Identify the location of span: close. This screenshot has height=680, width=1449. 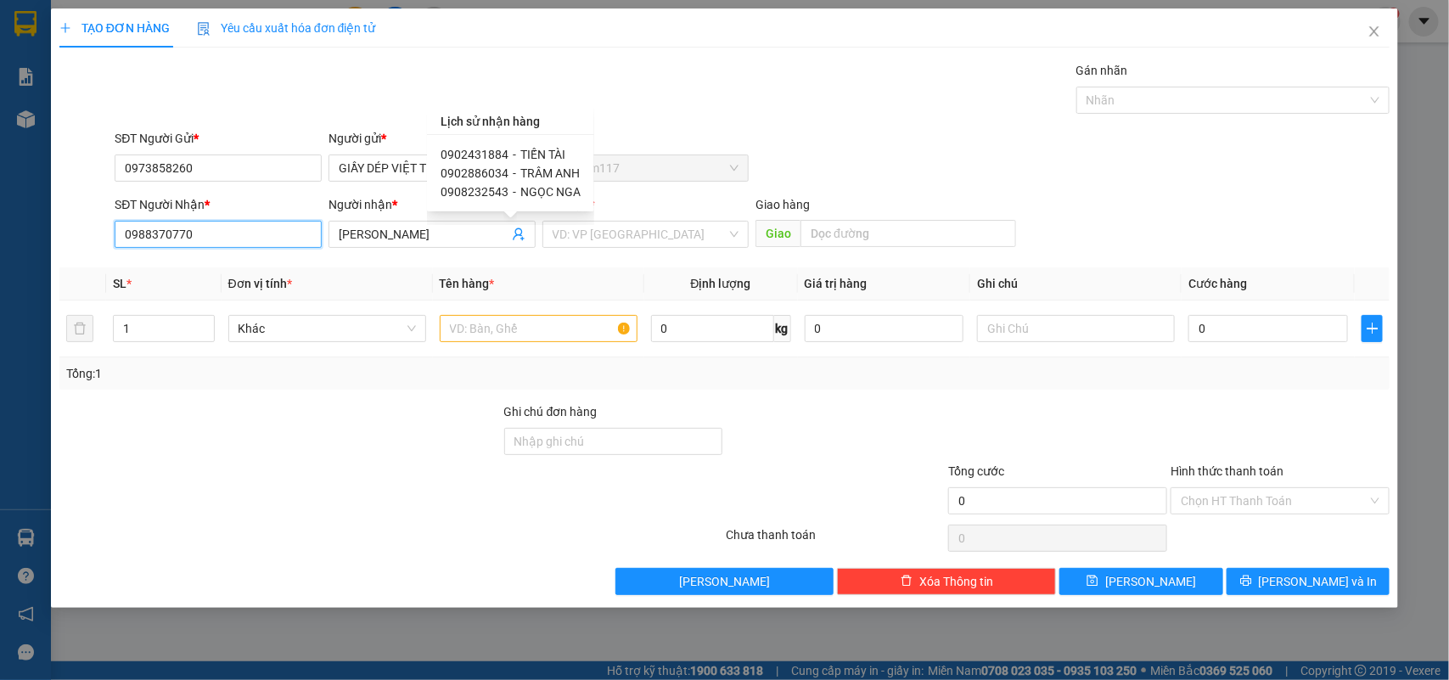
(1374, 31).